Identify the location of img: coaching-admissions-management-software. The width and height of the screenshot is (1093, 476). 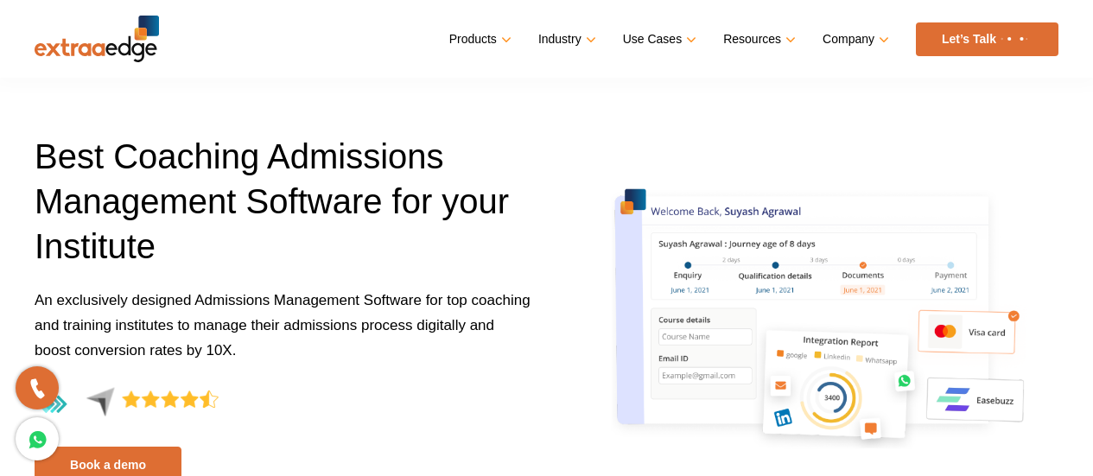
(822, 308).